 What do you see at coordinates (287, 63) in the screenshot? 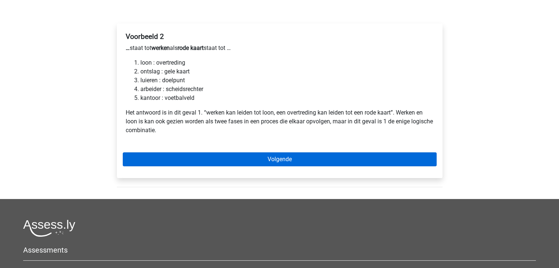
I see `li: loon : overtreding` at bounding box center [287, 63].